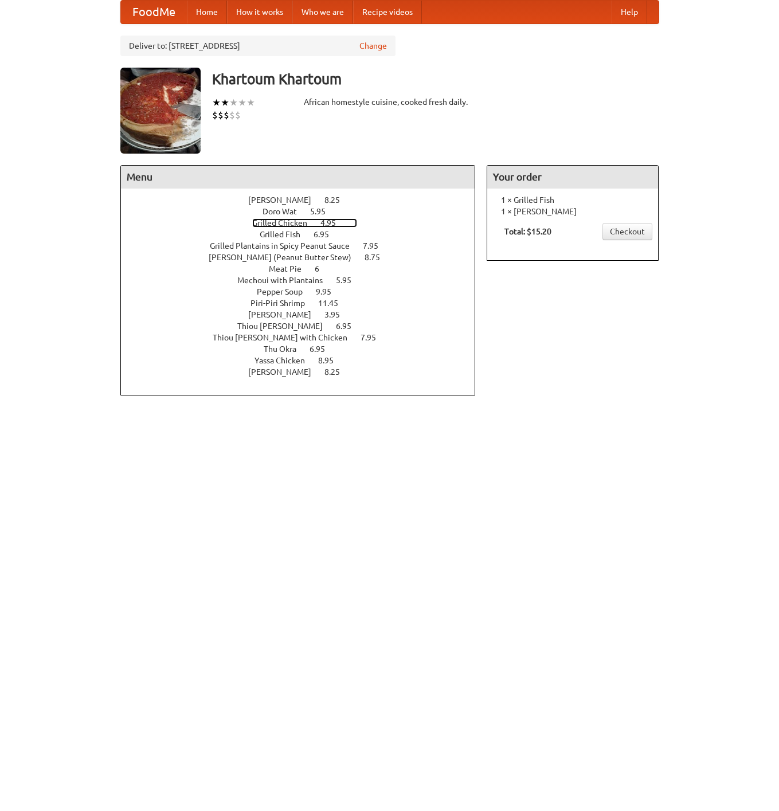  Describe the element at coordinates (436, 79) in the screenshot. I see `h3: Khartoum Khartoum` at that location.